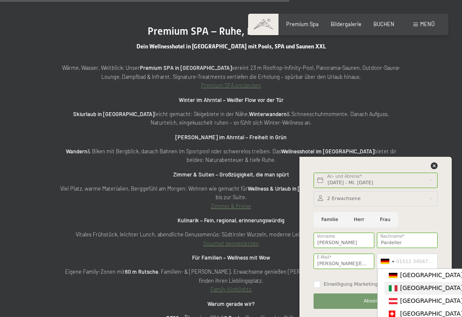  I want to click on div: Germany (Deutschland): +49, so click(387, 261).